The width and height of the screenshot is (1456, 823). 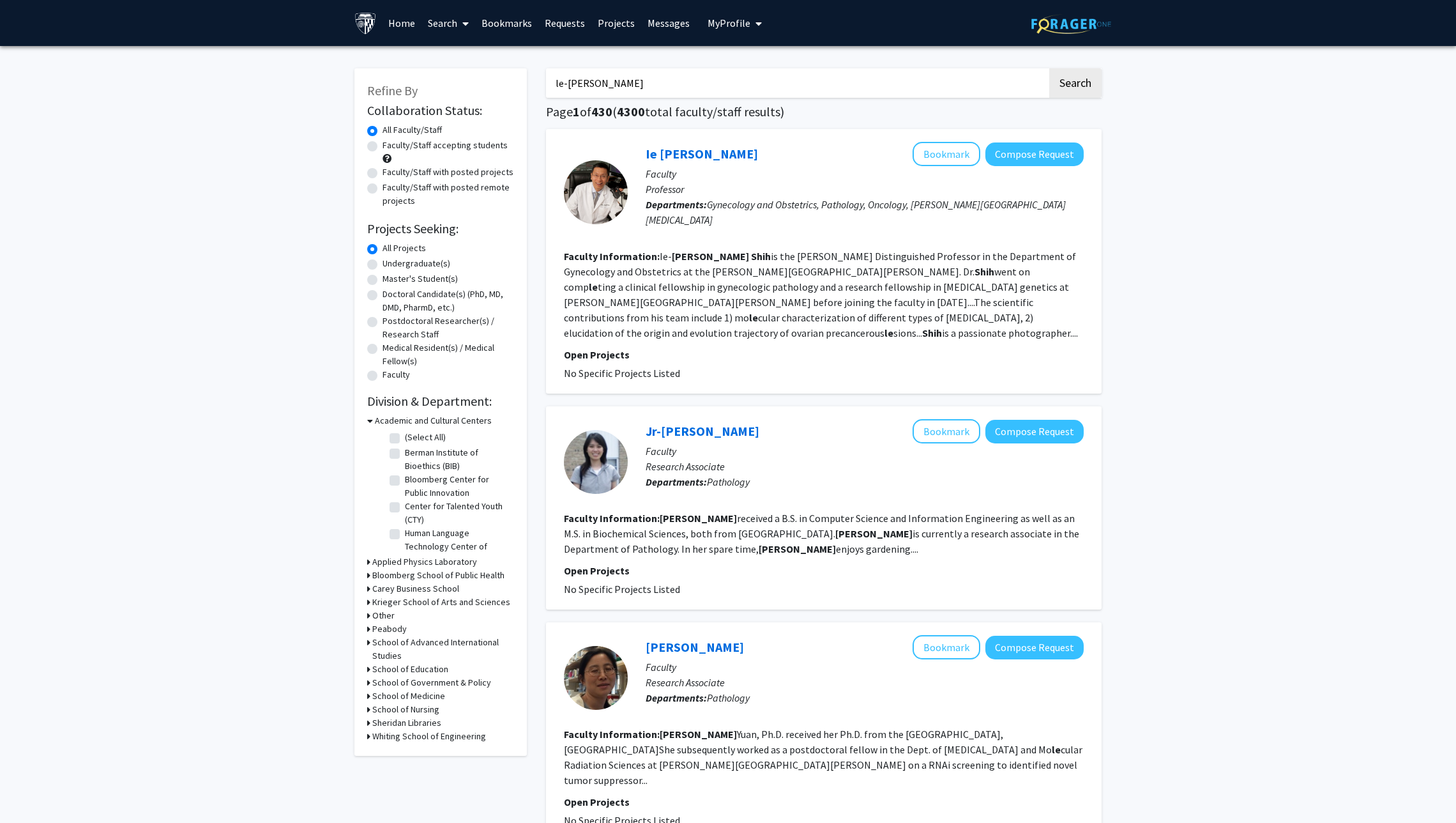 I want to click on span: Refine By, so click(x=392, y=90).